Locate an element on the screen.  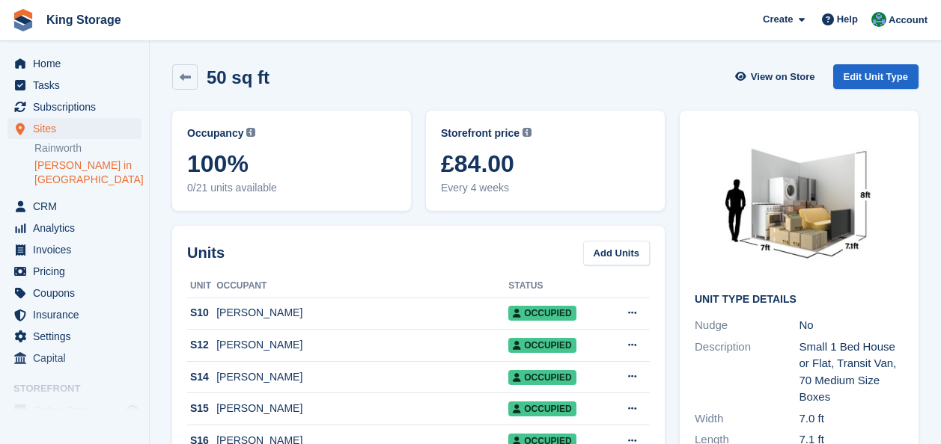
th: Occupant is located at coordinates (362, 287).